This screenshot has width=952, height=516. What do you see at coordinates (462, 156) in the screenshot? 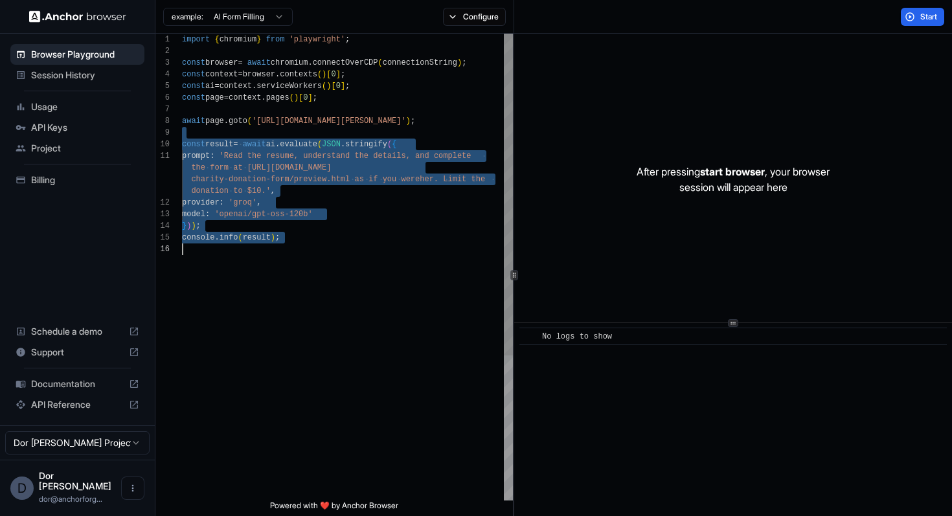
I see `span: lete` at bounding box center [462, 156].